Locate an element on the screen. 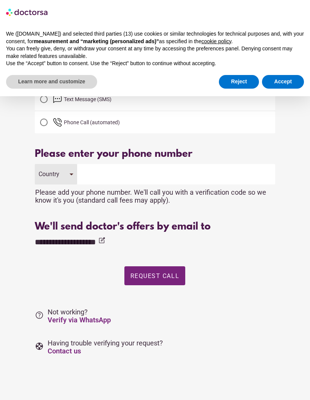  img: email is located at coordinates (58, 99).